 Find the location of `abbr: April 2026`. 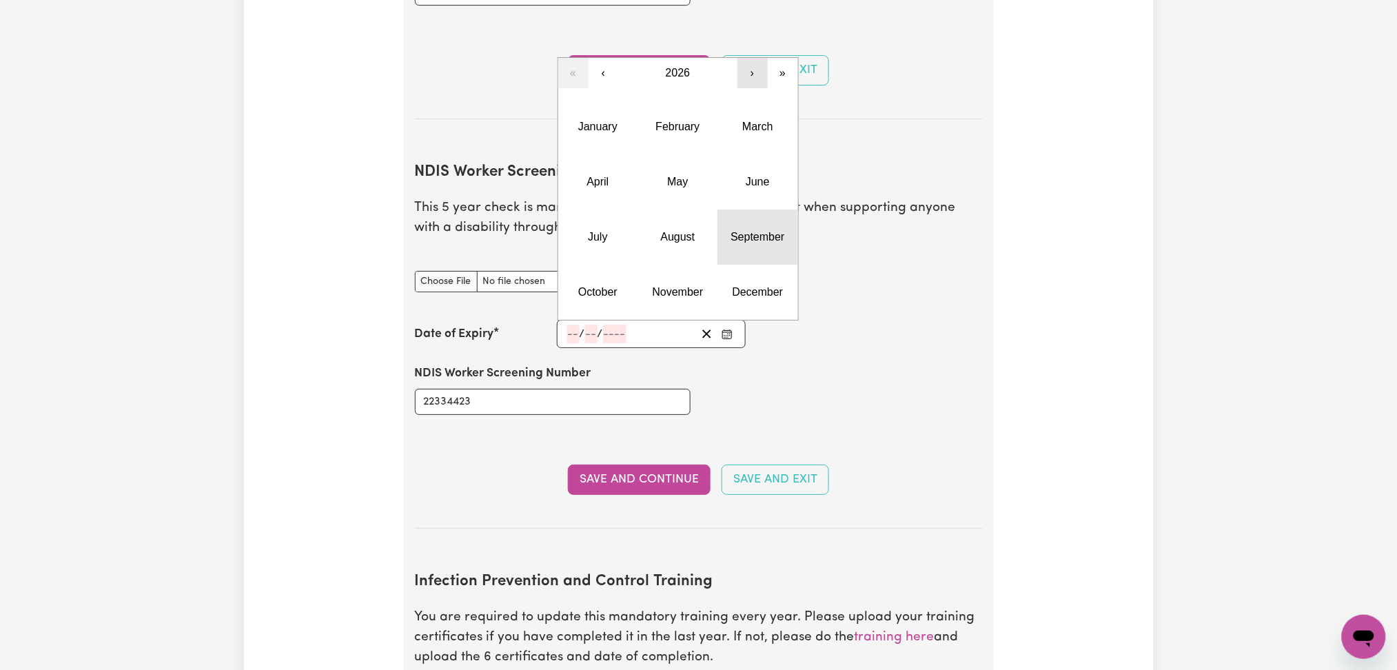

abbr: April 2026 is located at coordinates (598, 181).